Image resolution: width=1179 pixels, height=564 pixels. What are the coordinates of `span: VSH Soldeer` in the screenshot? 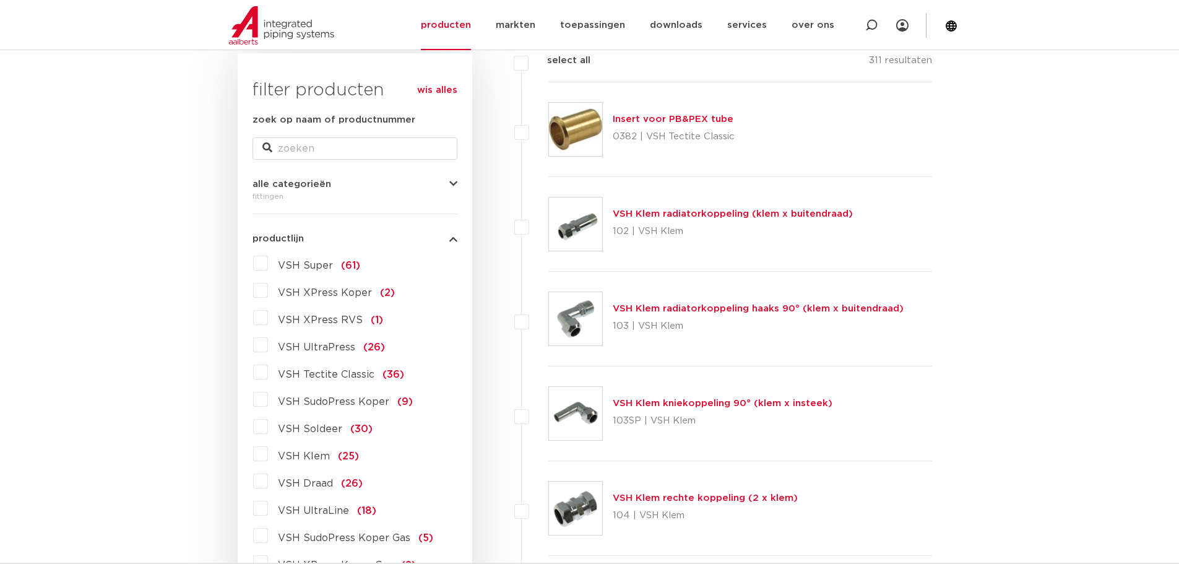 It's located at (310, 429).